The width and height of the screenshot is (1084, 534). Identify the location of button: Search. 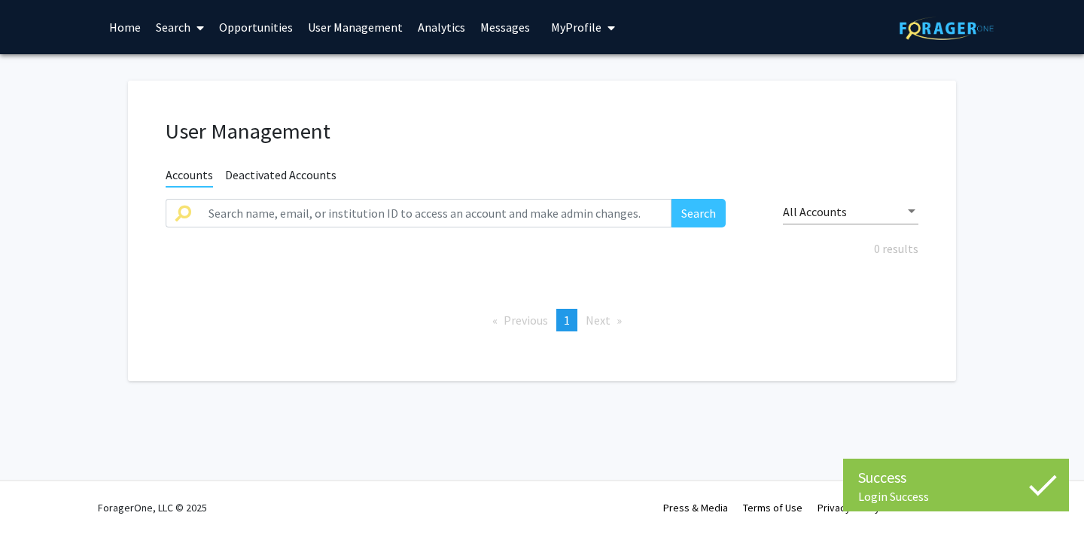
(699, 213).